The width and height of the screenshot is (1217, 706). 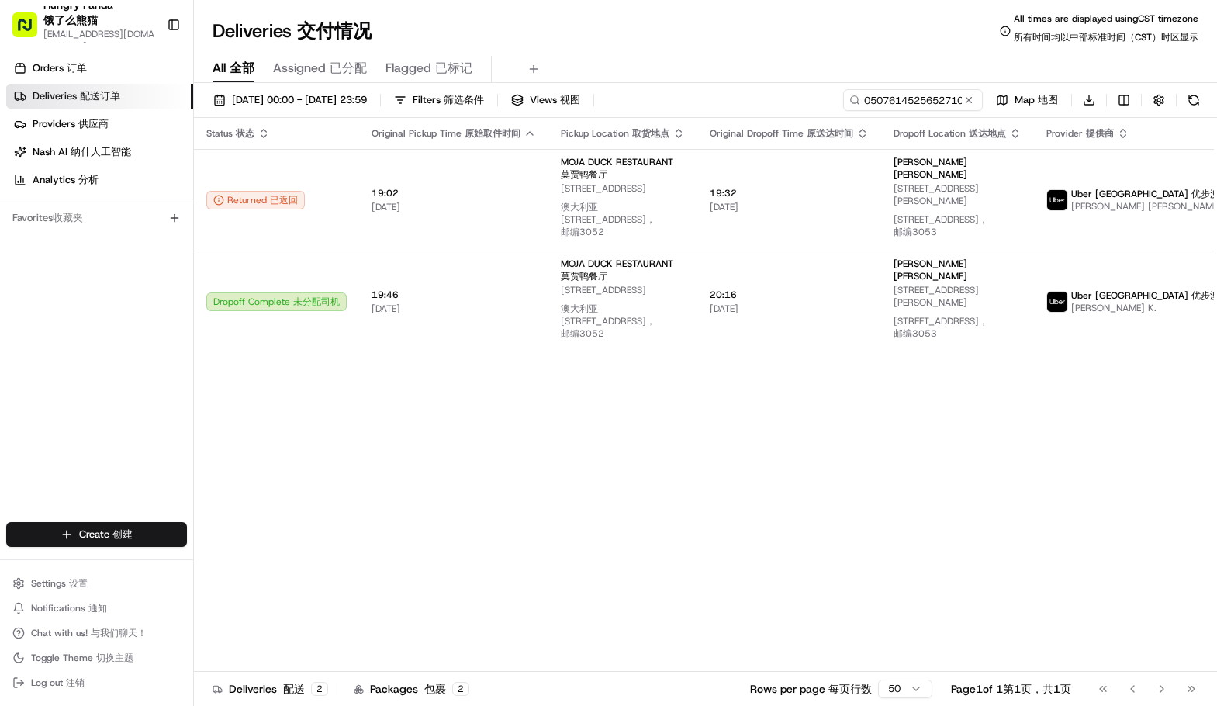 What do you see at coordinates (454, 295) in the screenshot?
I see `span: 19:46` at bounding box center [454, 295].